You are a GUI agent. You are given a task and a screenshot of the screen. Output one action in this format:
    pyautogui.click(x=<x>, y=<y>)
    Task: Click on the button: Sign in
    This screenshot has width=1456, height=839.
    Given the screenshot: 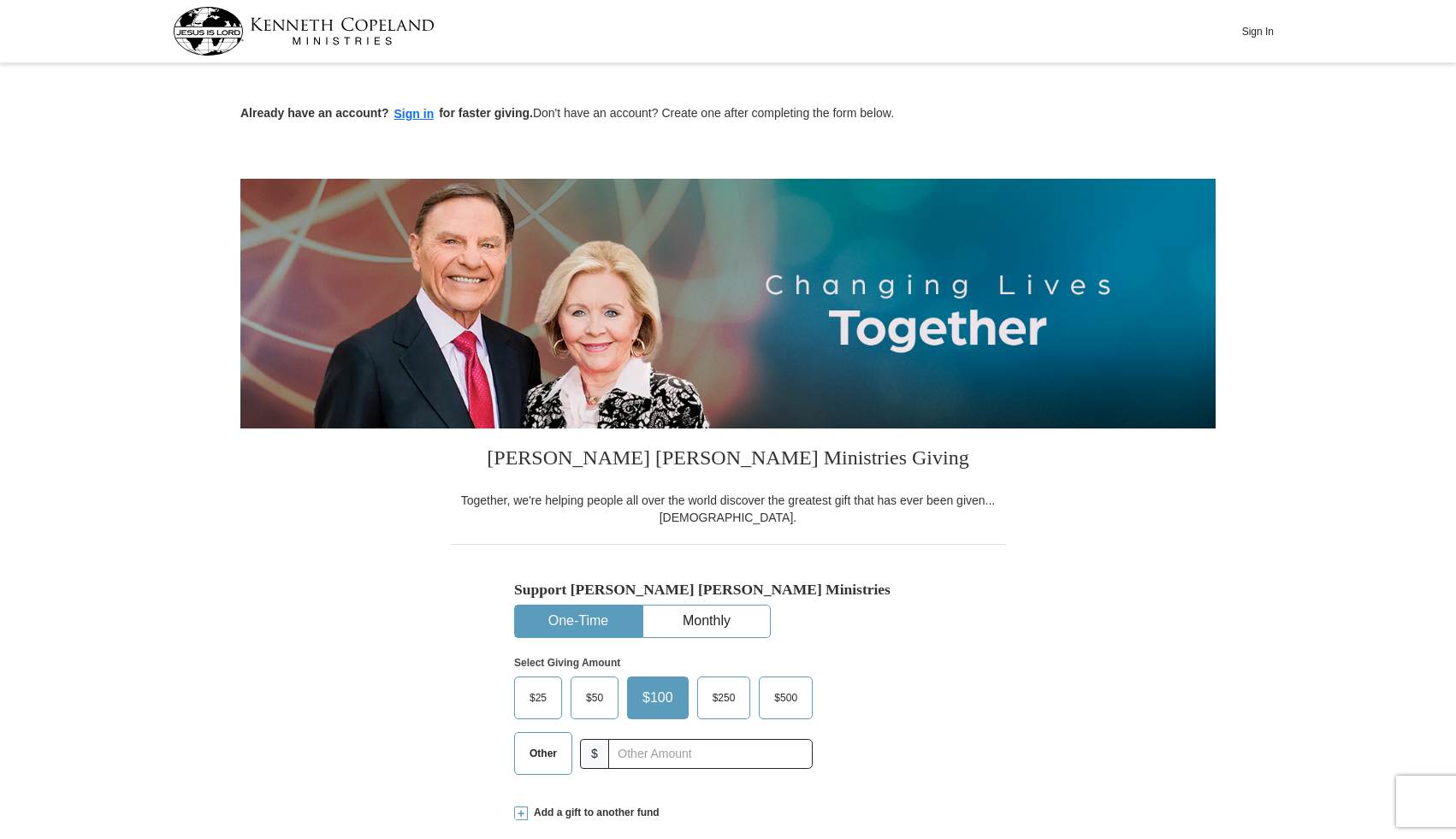 What is the action you would take?
    pyautogui.click(x=414, y=113)
    